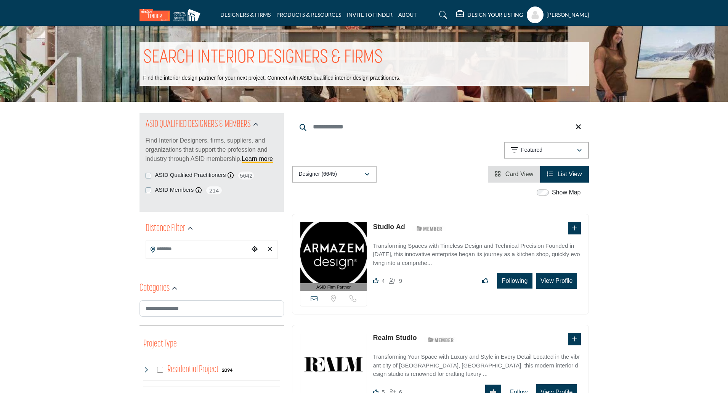 Image resolution: width=728 pixels, height=393 pixels. What do you see at coordinates (198, 125) in the screenshot?
I see `h2: ASID QUALIFIED DESIGNERS & MEMBERS` at bounding box center [198, 125].